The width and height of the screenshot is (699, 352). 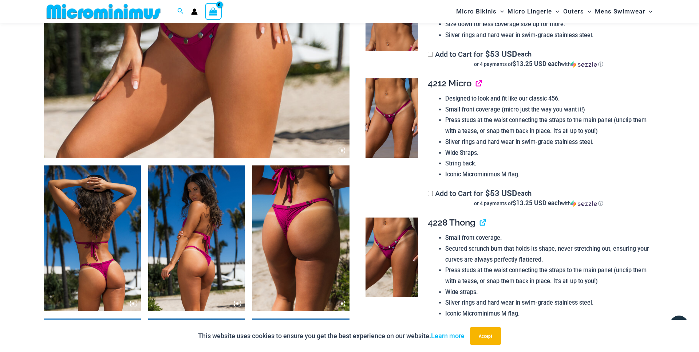 I want to click on li: Secured scrunch bum that holds its shape, never stretching out, ensuring your curves are always p..., so click(x=547, y=254).